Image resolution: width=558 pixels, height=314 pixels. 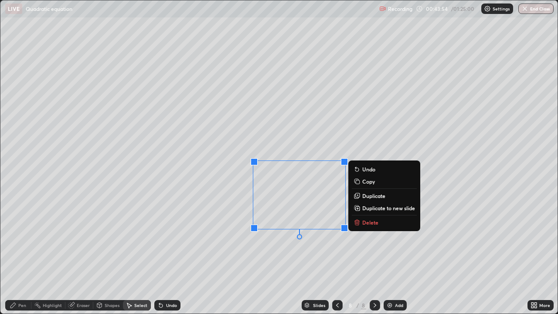 I want to click on div: Slides, so click(x=319, y=305).